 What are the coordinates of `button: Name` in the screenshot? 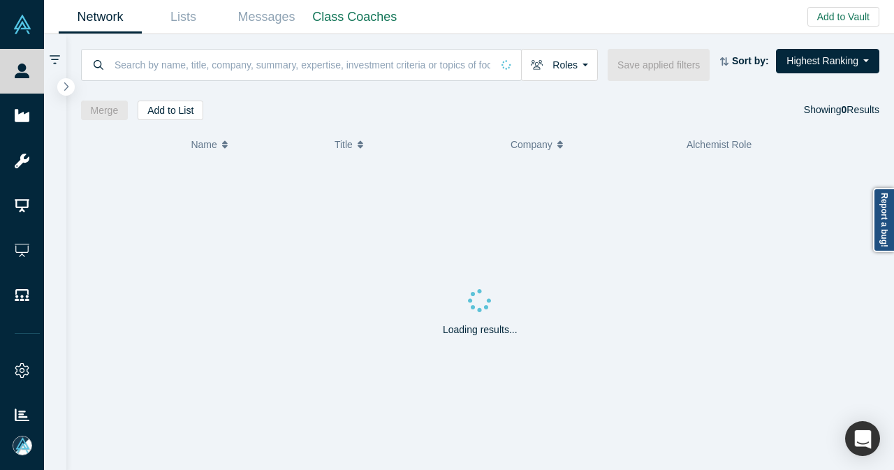 It's located at (255, 144).